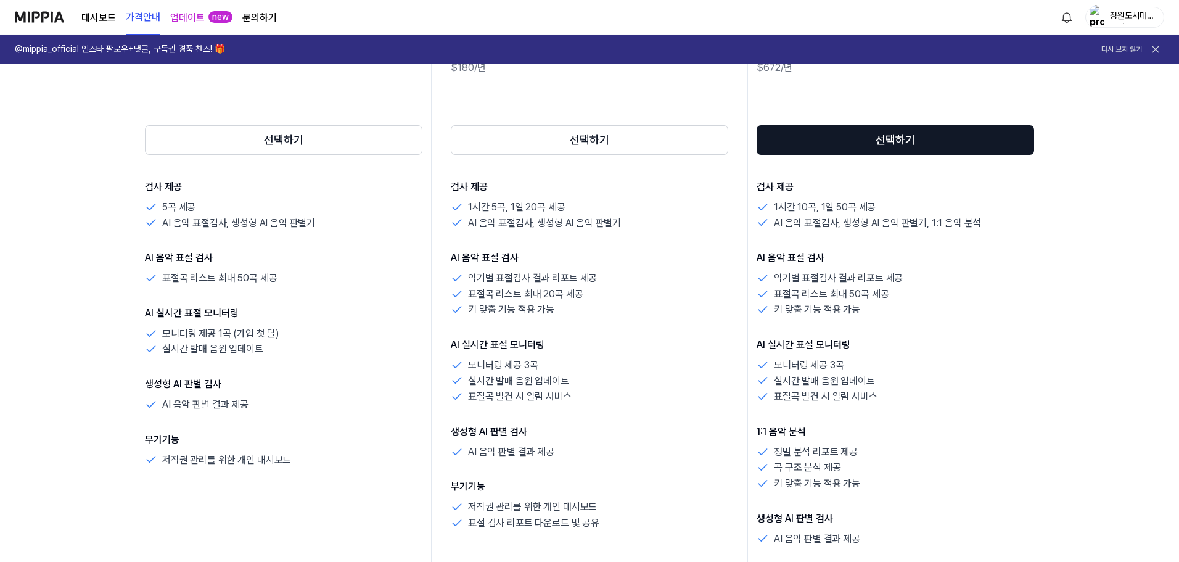 The image size is (1179, 562). Describe the element at coordinates (895, 68) in the screenshot. I see `div: $672/년` at that location.